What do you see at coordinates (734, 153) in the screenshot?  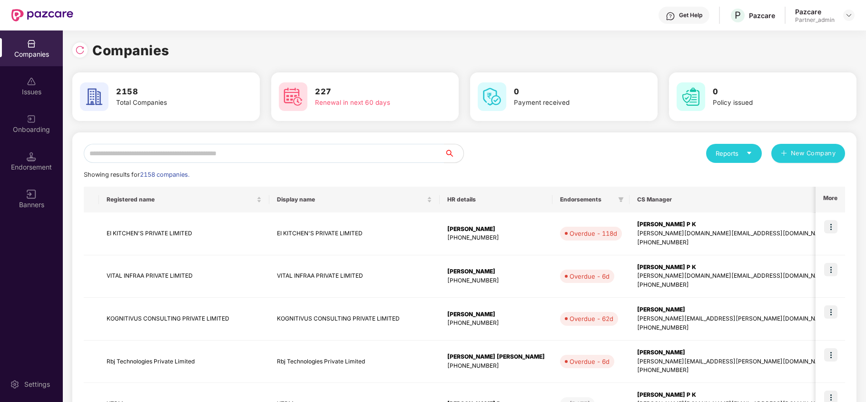 I see `div: Reports` at bounding box center [734, 153].